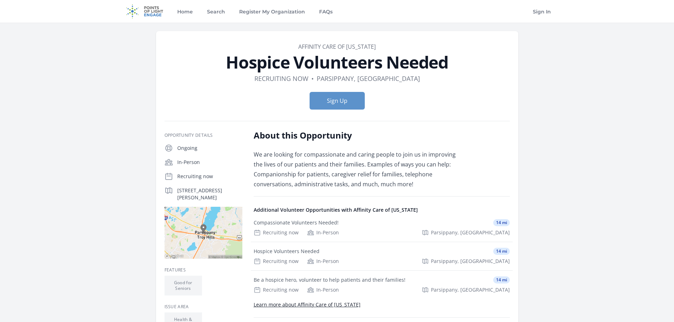 Image resolution: width=674 pixels, height=322 pixels. I want to click on p: Ongoing, so click(210, 148).